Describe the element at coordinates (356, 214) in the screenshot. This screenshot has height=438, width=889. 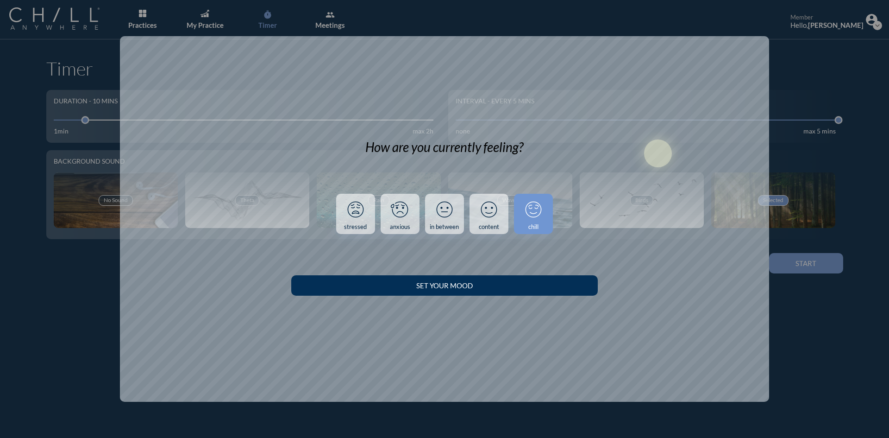
I see `a: stressed` at that location.